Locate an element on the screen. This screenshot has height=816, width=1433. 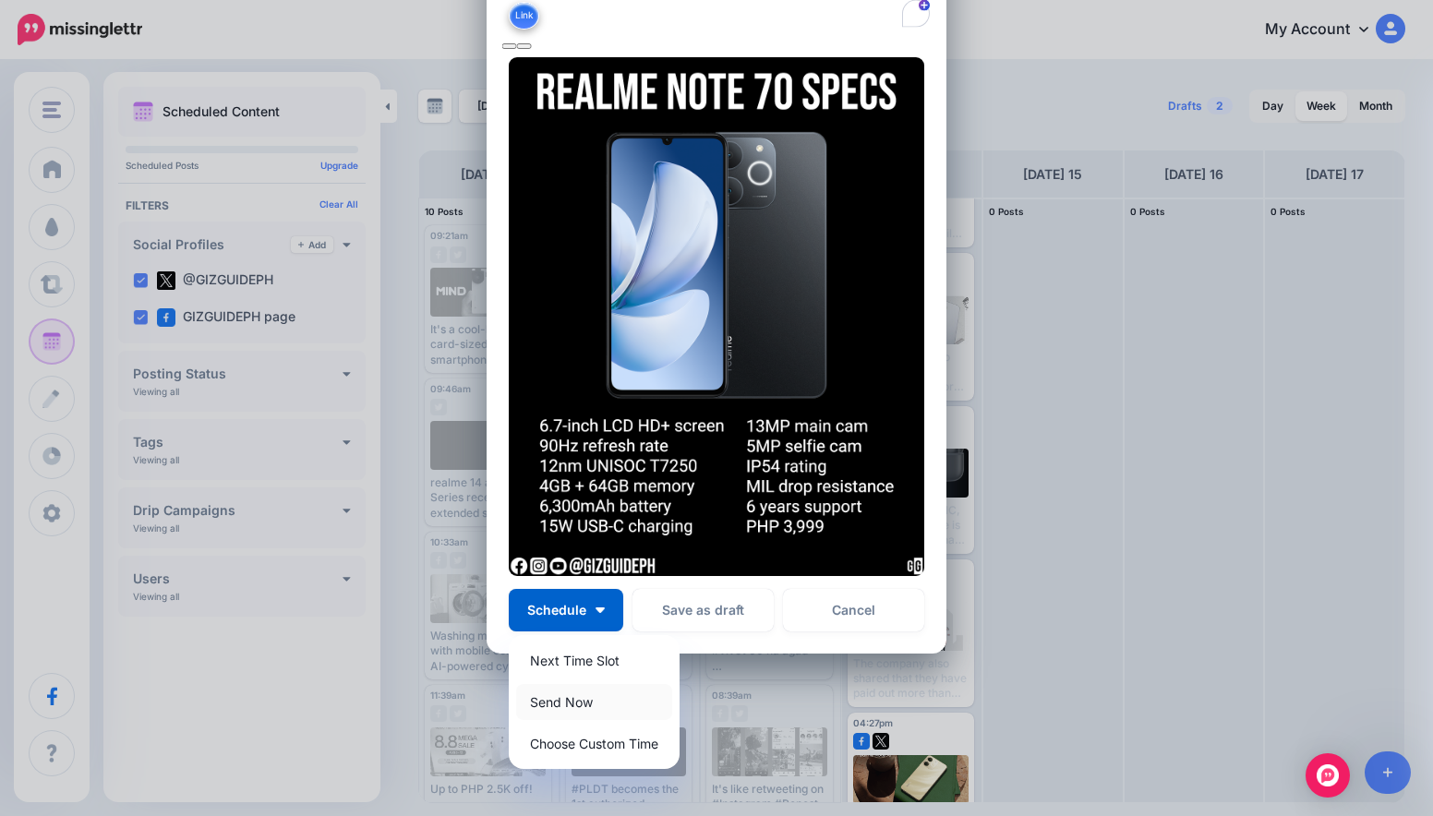
div: Open Intercom Messenger is located at coordinates (1328, 776).